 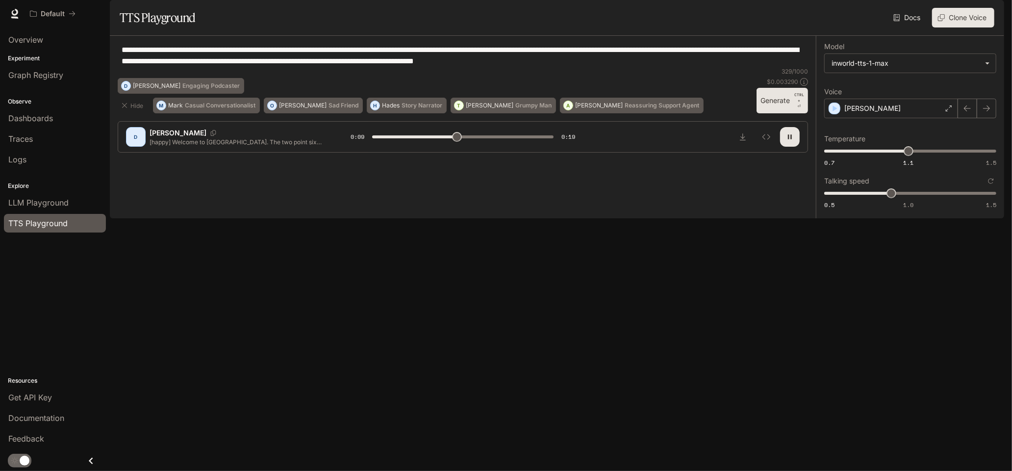 I want to click on button: GenerateCTRL +⏎, so click(x=782, y=101).